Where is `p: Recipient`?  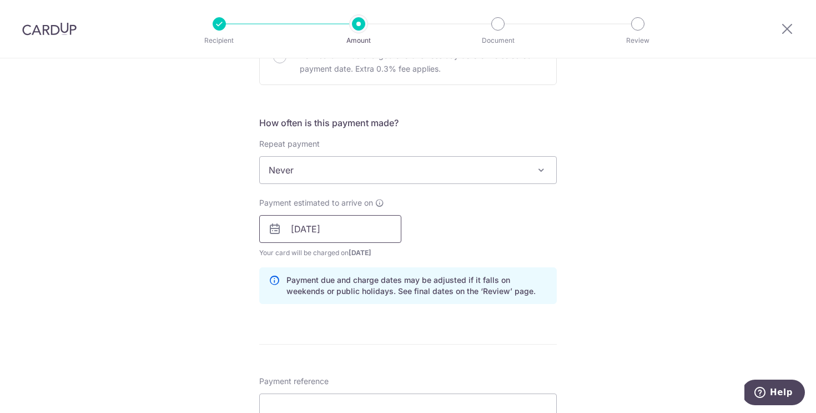
p: Recipient is located at coordinates (219, 41).